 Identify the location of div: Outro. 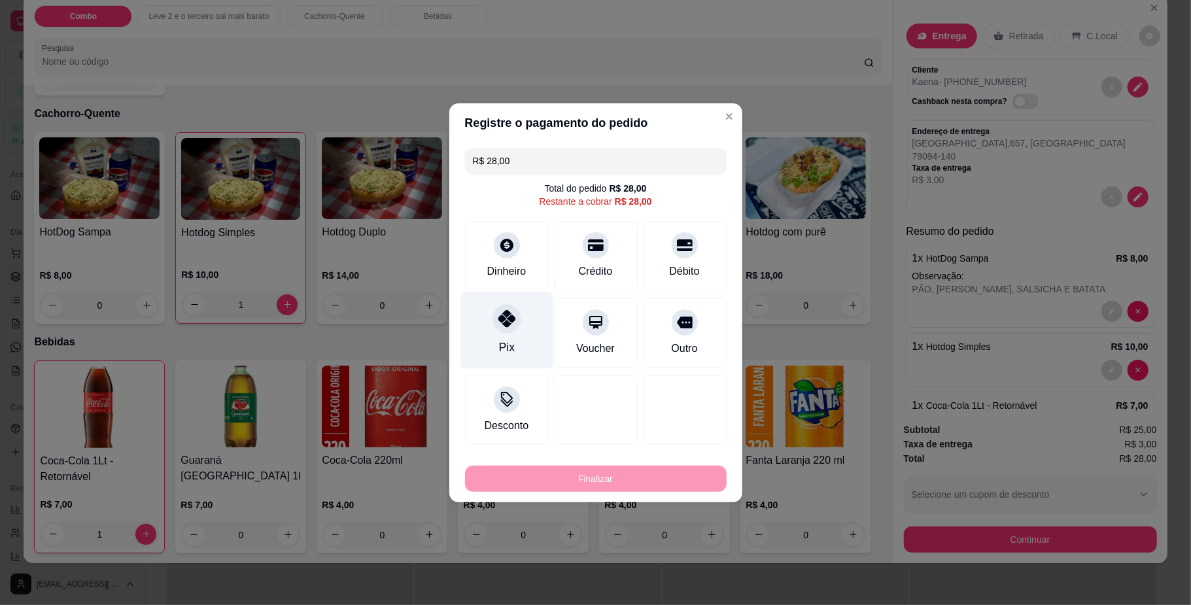
(684, 349).